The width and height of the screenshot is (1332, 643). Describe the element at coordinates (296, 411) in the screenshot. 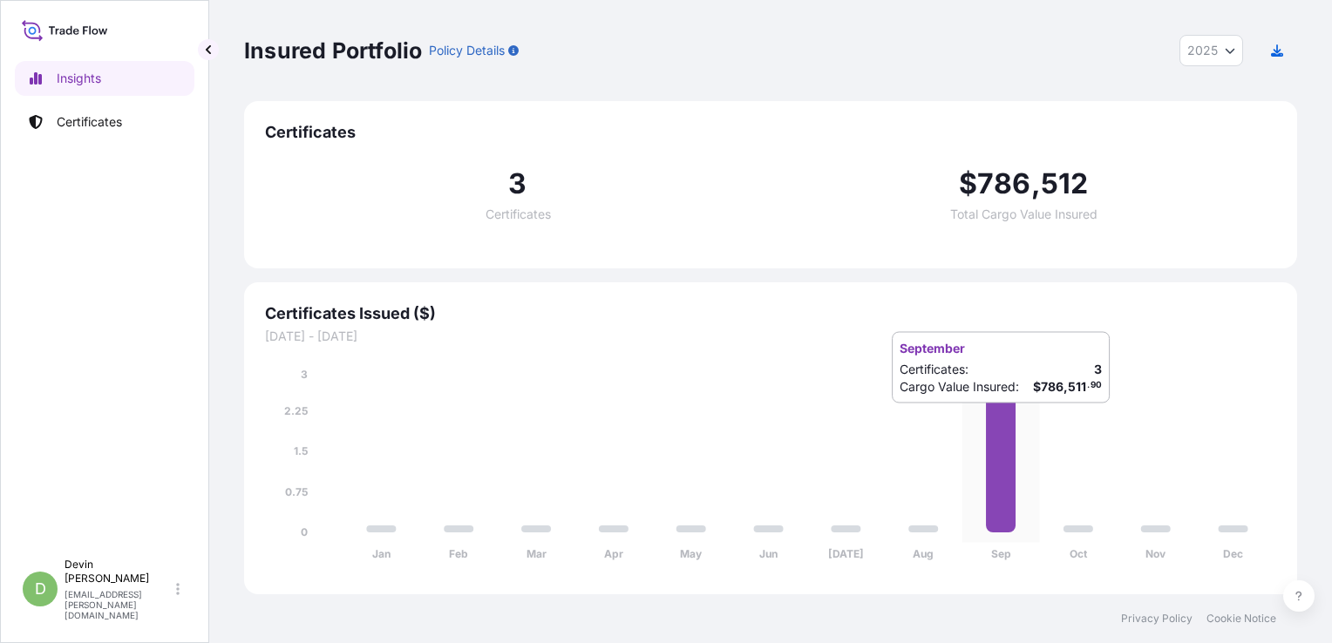

I see `tspan: 2.25` at that location.